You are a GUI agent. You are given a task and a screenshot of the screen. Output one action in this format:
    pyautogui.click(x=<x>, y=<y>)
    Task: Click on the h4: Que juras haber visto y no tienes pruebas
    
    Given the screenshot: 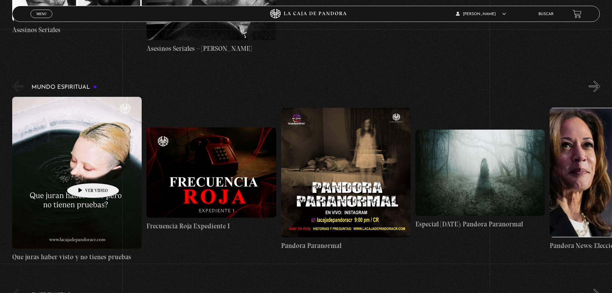 What is the action you would take?
    pyautogui.click(x=77, y=257)
    